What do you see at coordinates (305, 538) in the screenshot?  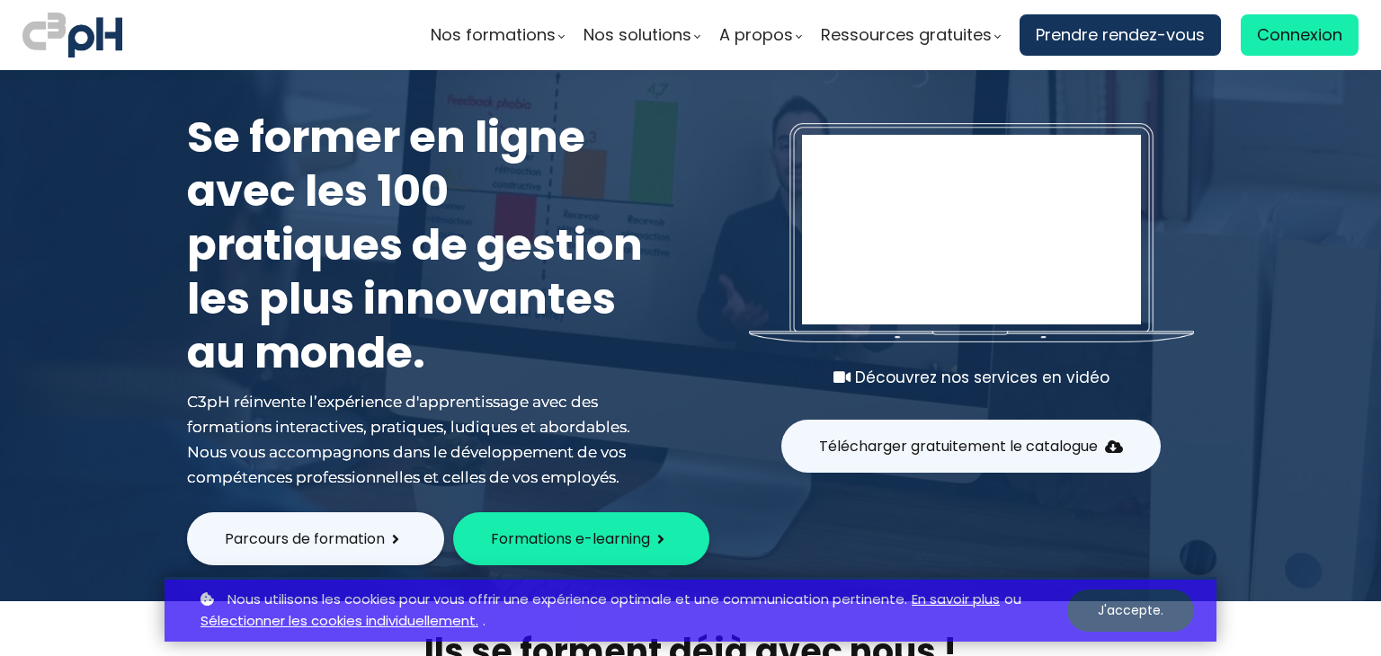 I see `span: Parcours de formation` at bounding box center [305, 538].